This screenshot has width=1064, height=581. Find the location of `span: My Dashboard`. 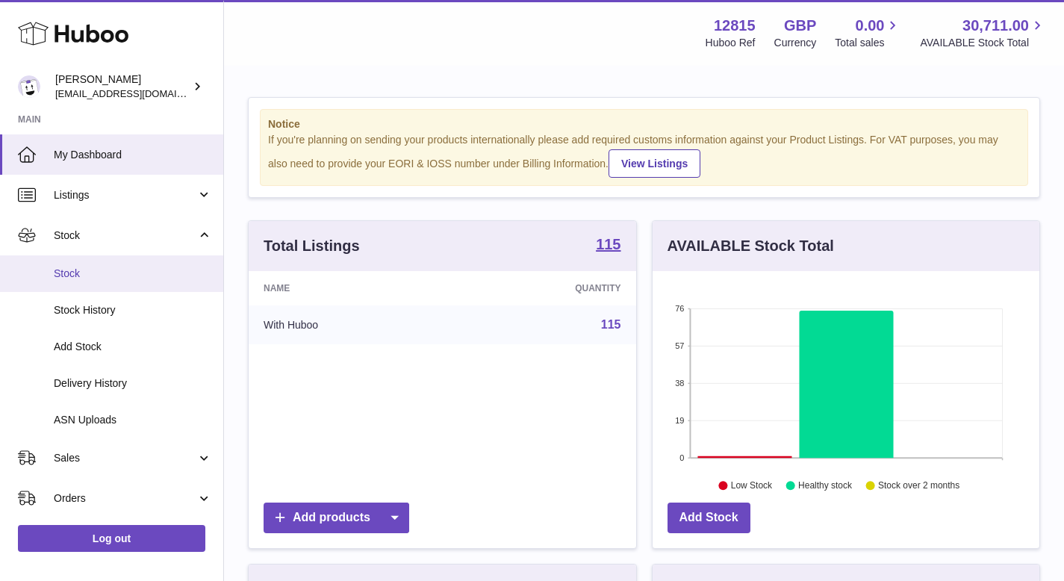

span: My Dashboard is located at coordinates (133, 155).